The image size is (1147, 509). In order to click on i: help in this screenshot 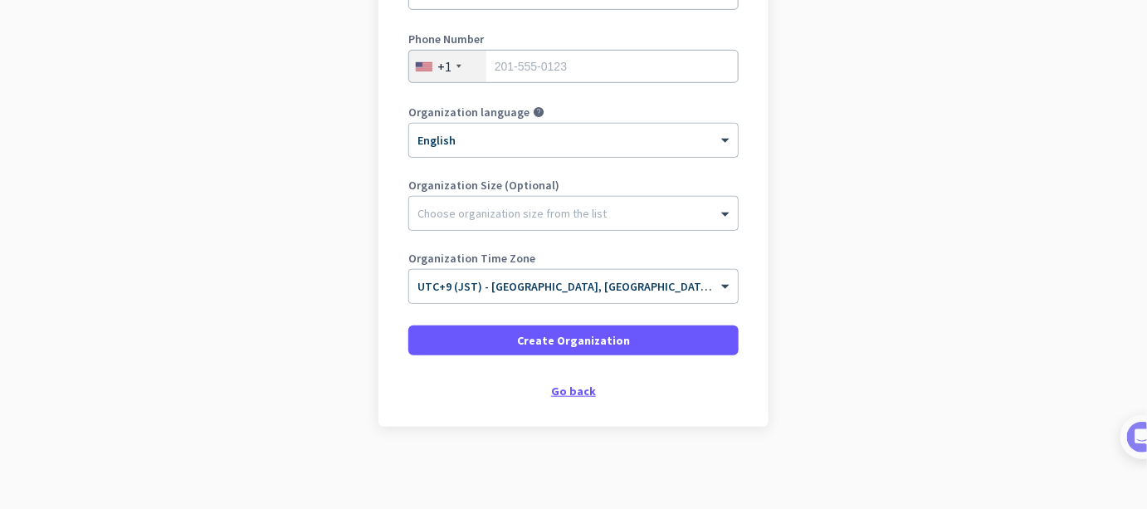, I will do `click(538, 112)`.